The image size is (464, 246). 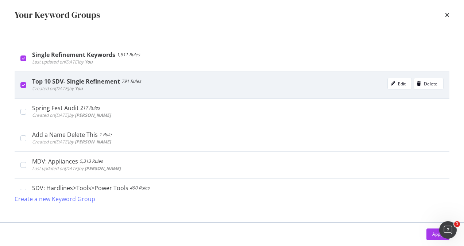 What do you see at coordinates (90, 108) in the screenshot?
I see `div: 217 Rules` at bounding box center [90, 108].